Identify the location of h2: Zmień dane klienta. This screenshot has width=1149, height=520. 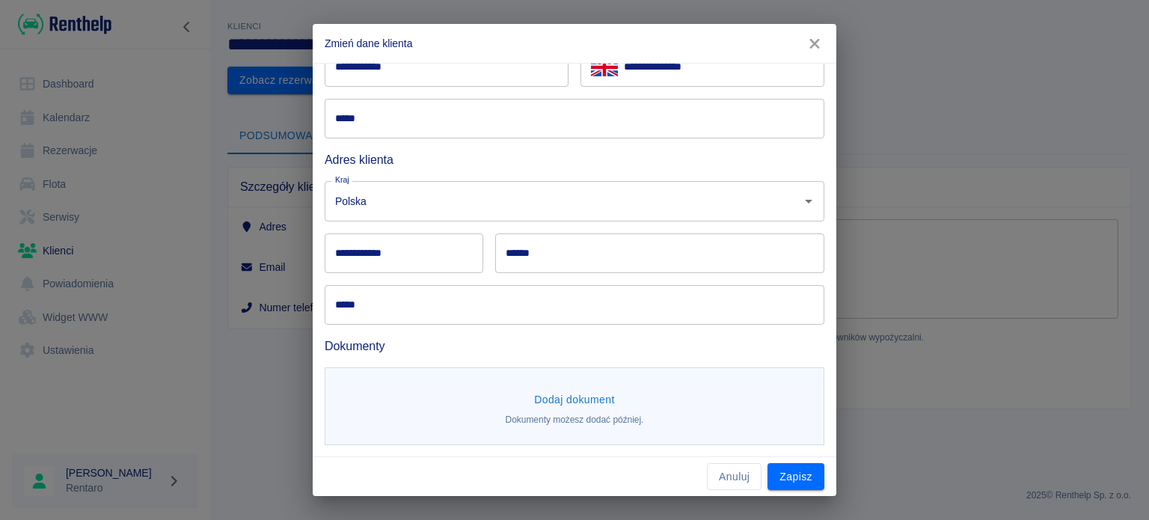
(575, 43).